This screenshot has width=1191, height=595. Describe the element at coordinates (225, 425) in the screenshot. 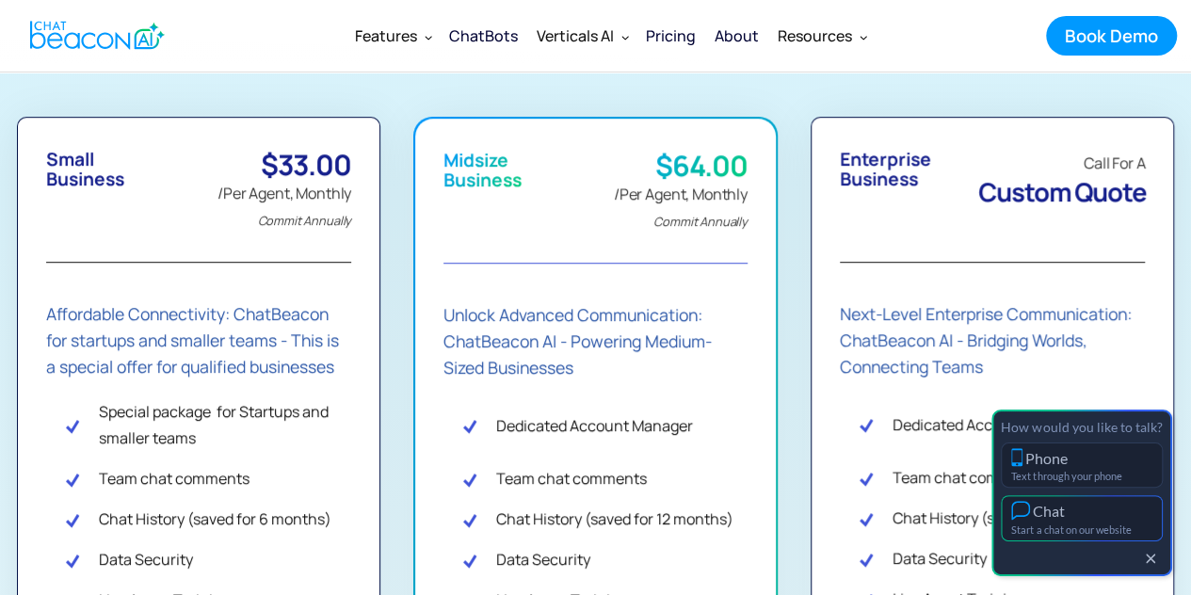

I see `div: Special package for Startups and smaller teams` at that location.